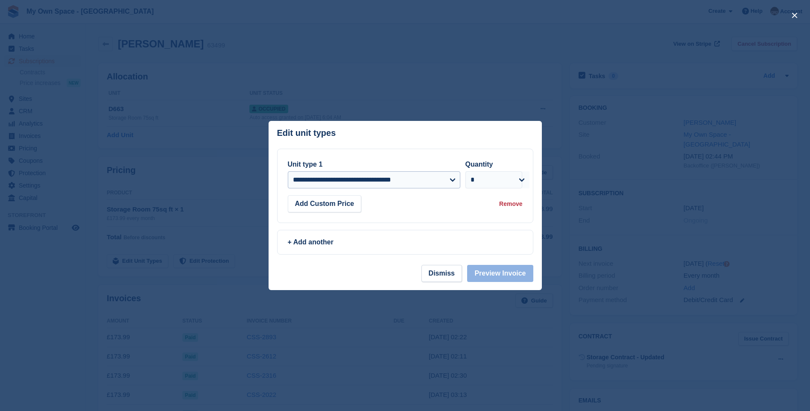  What do you see at coordinates (510, 204) in the screenshot?
I see `div: Remove` at bounding box center [510, 204].